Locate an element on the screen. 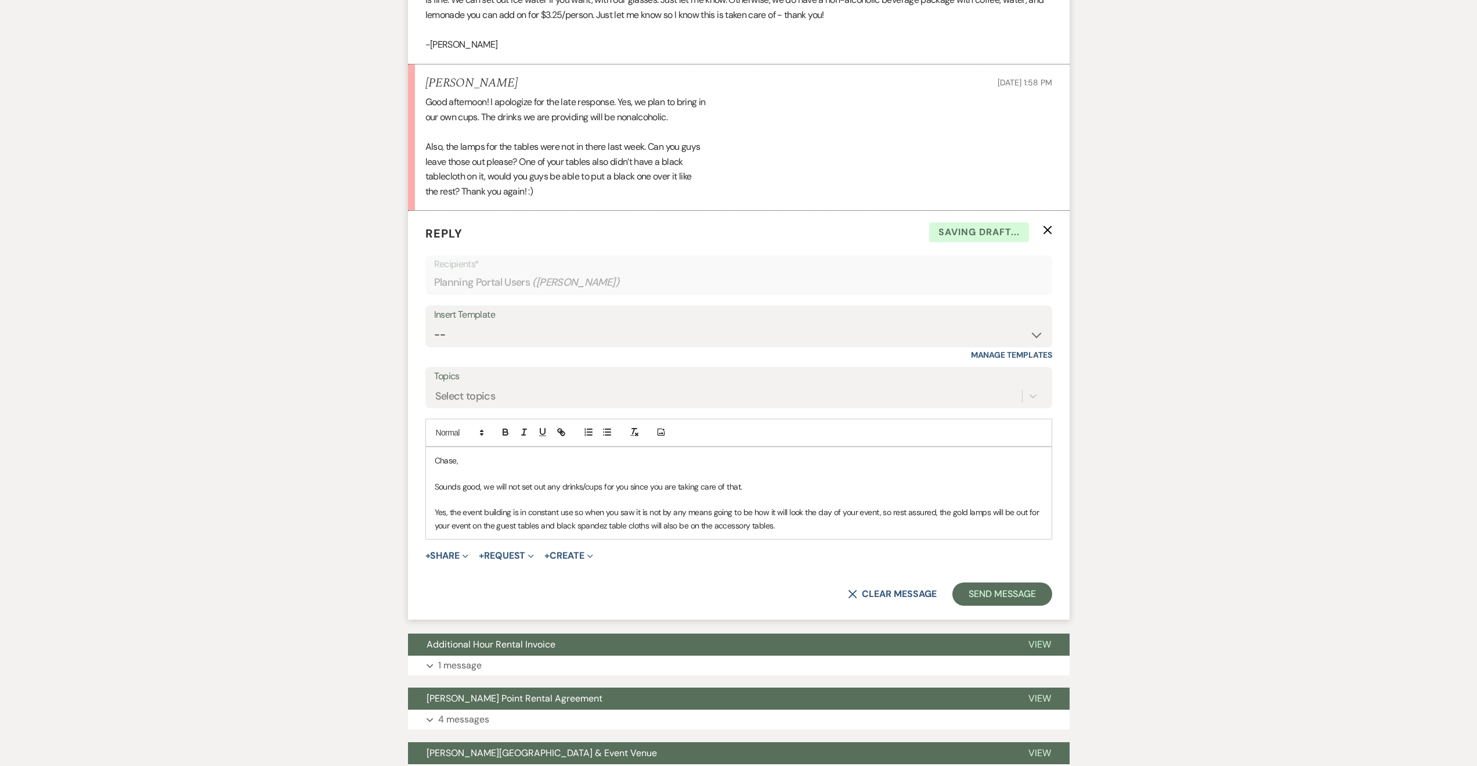 The height and width of the screenshot is (766, 1477). span: Reply is located at coordinates (444, 233).